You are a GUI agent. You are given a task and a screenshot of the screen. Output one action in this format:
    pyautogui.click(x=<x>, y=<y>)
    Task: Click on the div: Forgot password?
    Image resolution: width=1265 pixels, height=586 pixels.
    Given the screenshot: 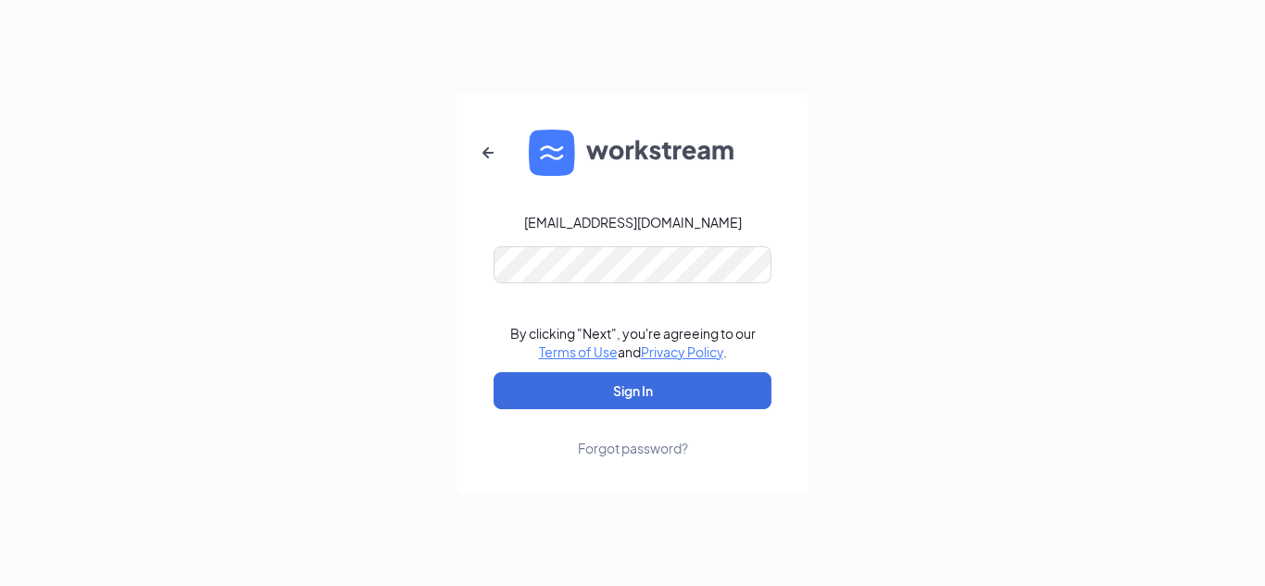 What is the action you would take?
    pyautogui.click(x=632, y=448)
    